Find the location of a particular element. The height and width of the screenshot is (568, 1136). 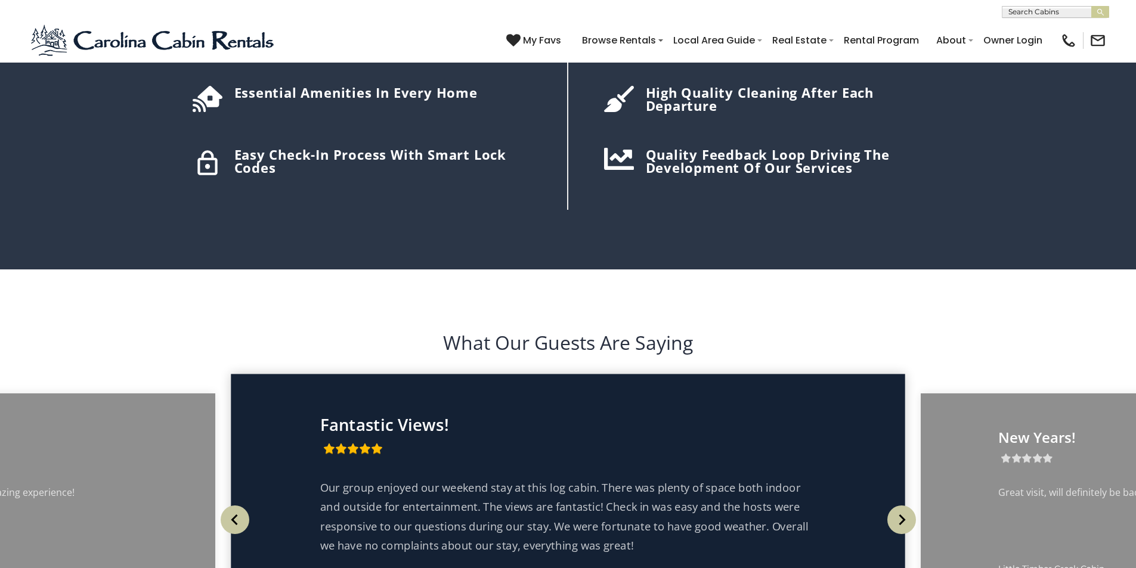

a: Browse Rentals is located at coordinates (619, 40).